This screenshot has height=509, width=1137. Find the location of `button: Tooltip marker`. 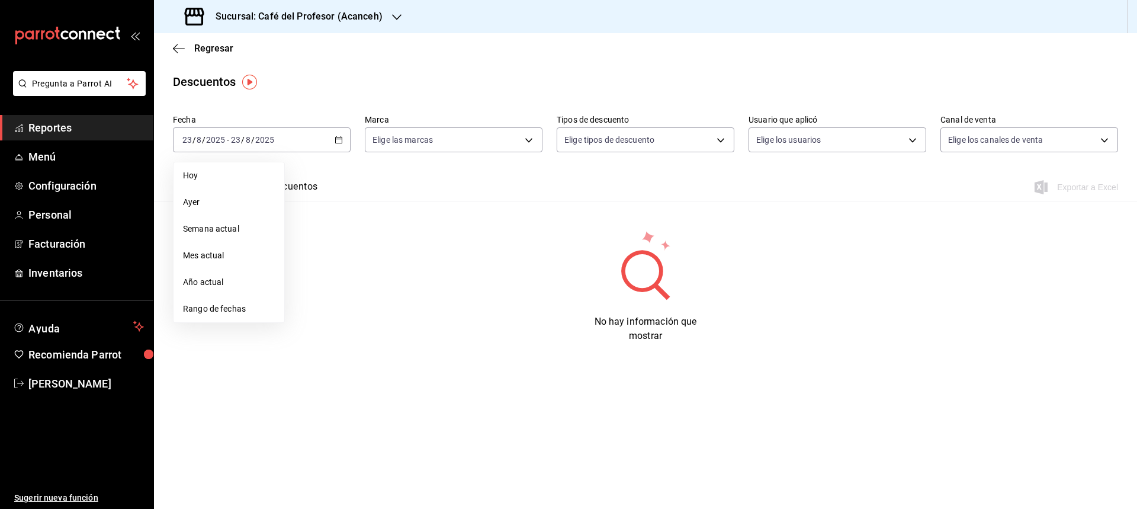

button: Tooltip marker is located at coordinates (249, 82).